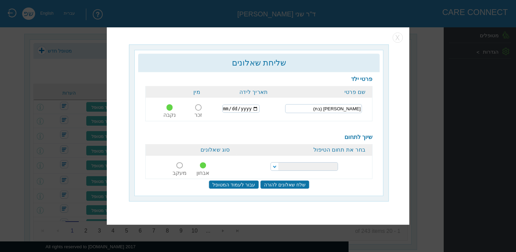 The height and width of the screenshot is (252, 516). Describe the element at coordinates (259, 63) in the screenshot. I see `h2: שליחת שאלונים` at that location.